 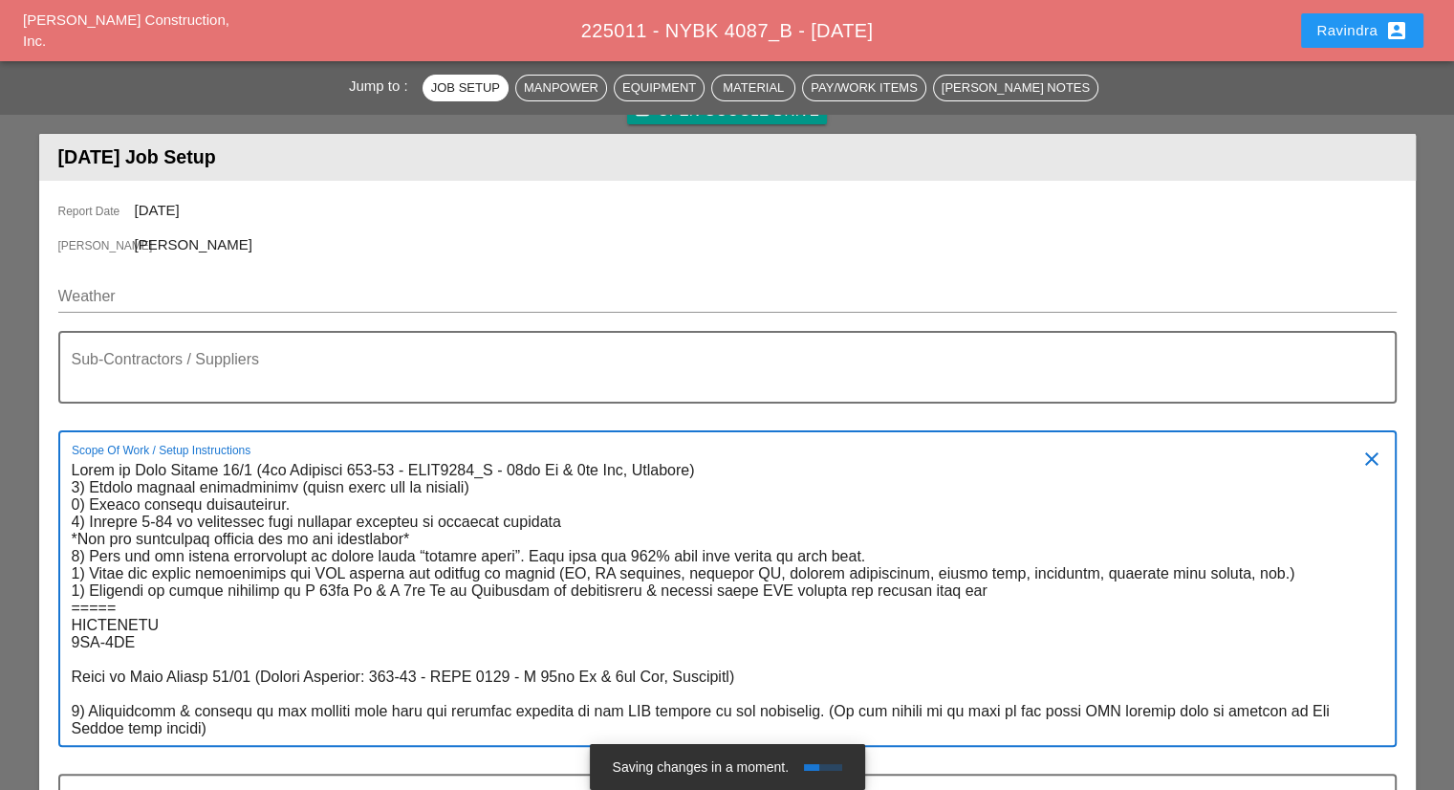 What do you see at coordinates (863, 88) in the screenshot?
I see `button: Pay/Work Items` at bounding box center [863, 88].